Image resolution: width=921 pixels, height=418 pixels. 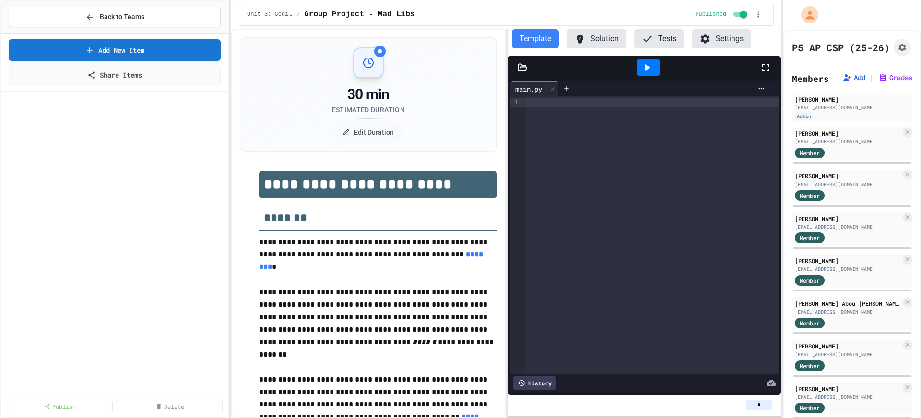 I want to click on button: Assignment Settings, so click(x=902, y=47).